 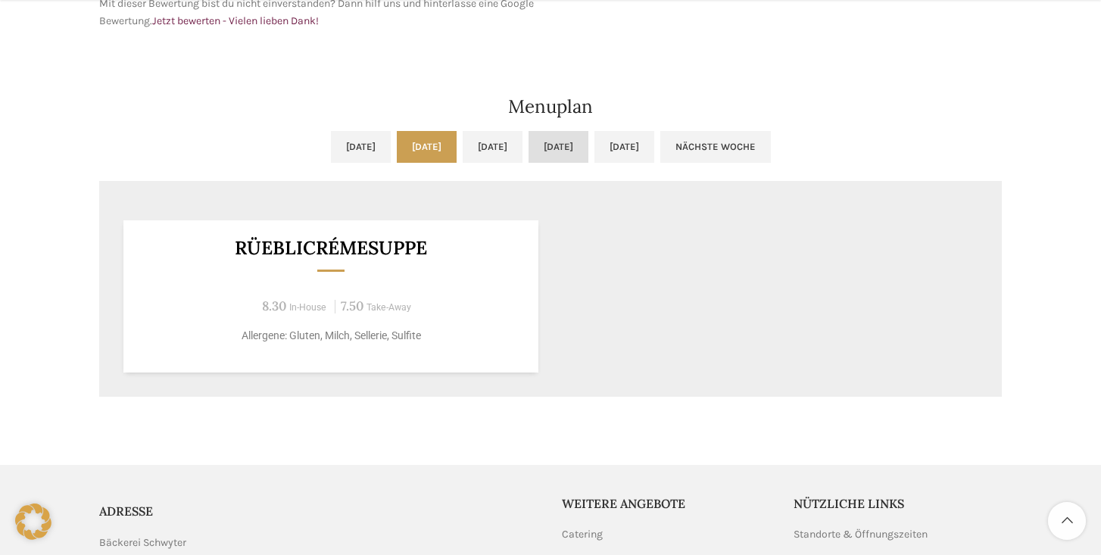 What do you see at coordinates (331, 248) in the screenshot?
I see `h3: Rüeblicrémesuppe` at bounding box center [331, 248].